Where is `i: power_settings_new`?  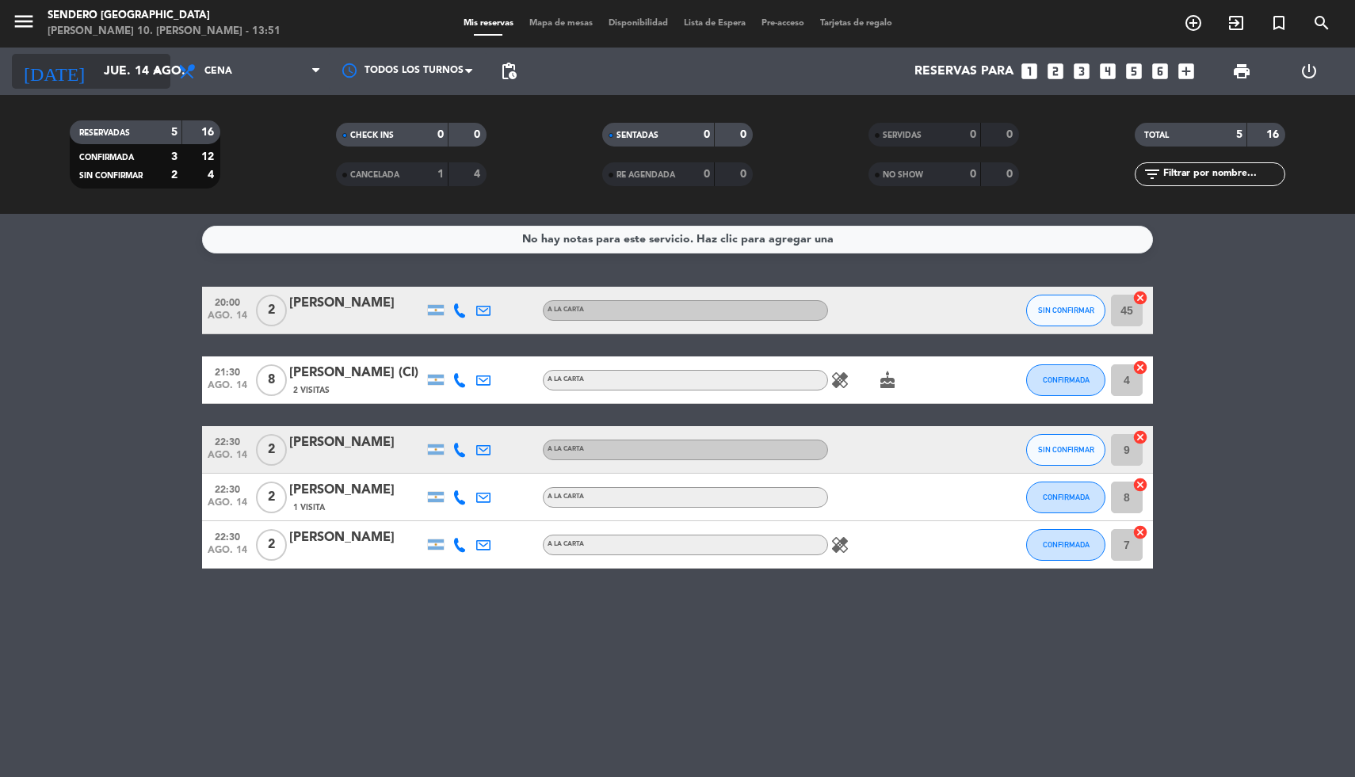
i: power_settings_new is located at coordinates (1309, 71).